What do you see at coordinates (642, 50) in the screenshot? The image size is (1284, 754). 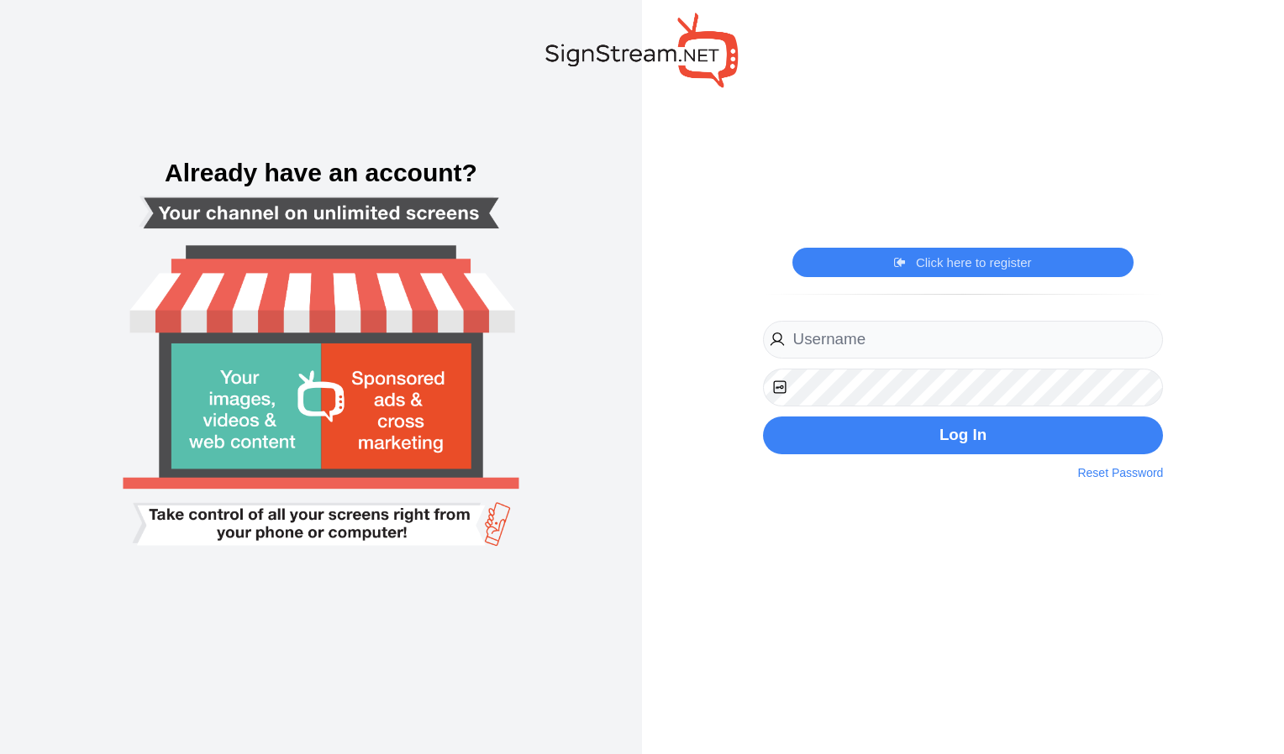 I see `img: SignStream.NET` at bounding box center [642, 50].